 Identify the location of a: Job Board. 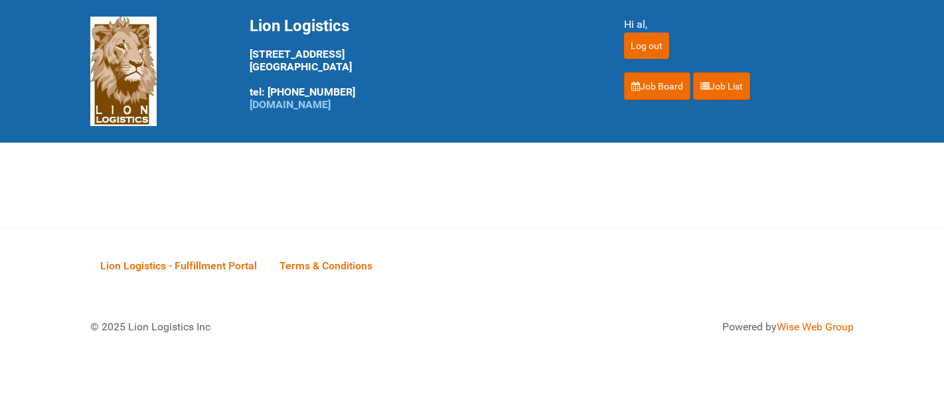
(657, 86).